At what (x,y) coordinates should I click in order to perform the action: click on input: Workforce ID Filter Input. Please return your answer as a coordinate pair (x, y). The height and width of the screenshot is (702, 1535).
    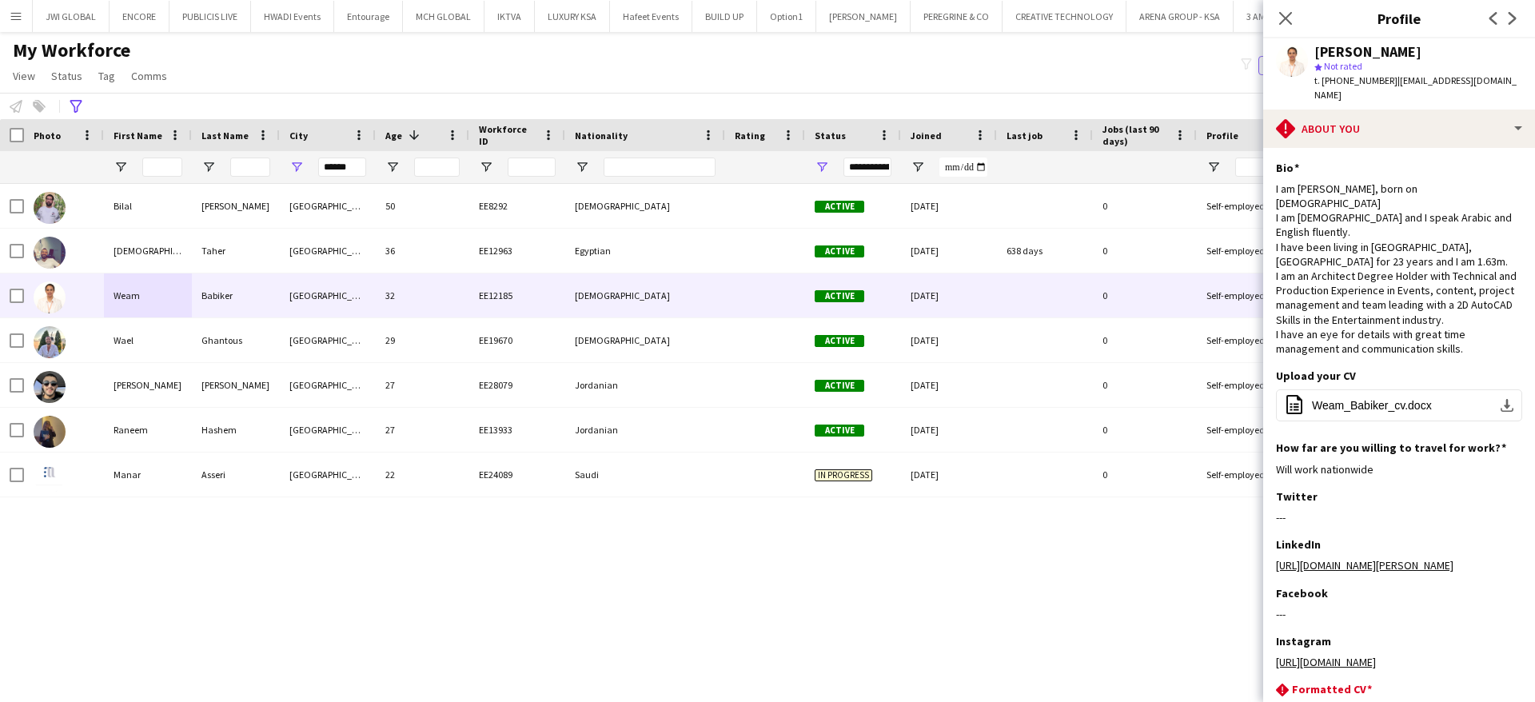
    Looking at the image, I should click on (531, 167).